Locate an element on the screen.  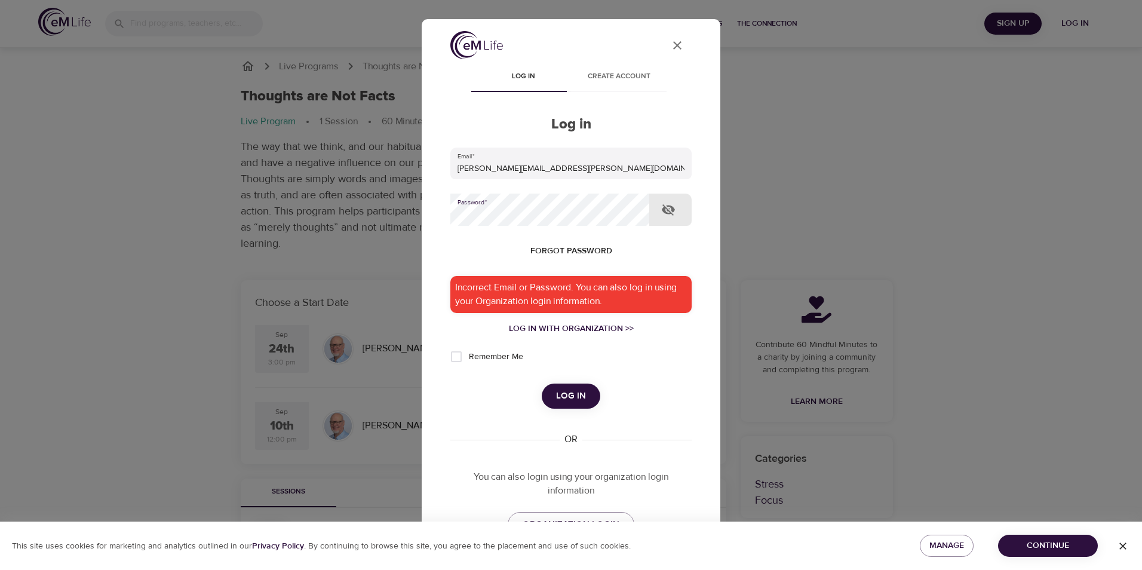
span: ORGANIZATION LOGIN is located at coordinates (571, 524).